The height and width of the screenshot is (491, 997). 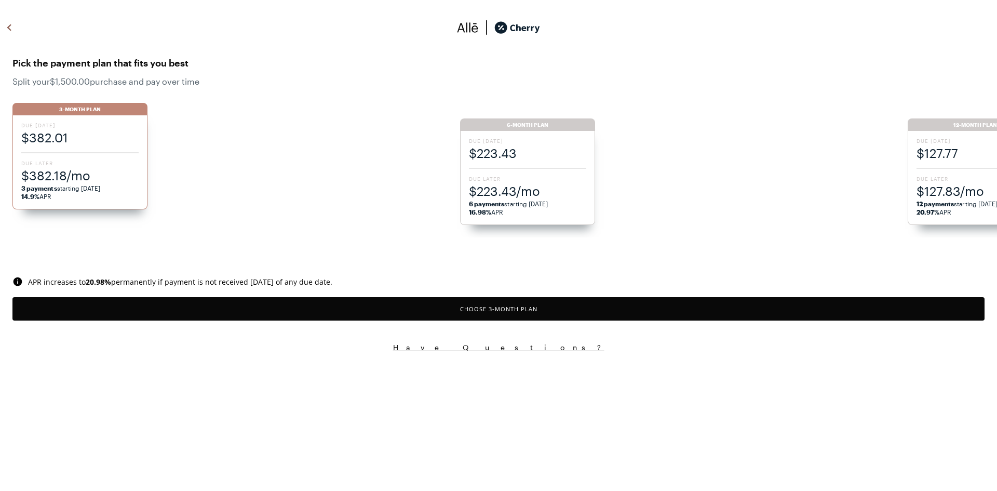 What do you see at coordinates (499, 309) in the screenshot?
I see `button: Choose 3-Month Plan` at bounding box center [499, 309].